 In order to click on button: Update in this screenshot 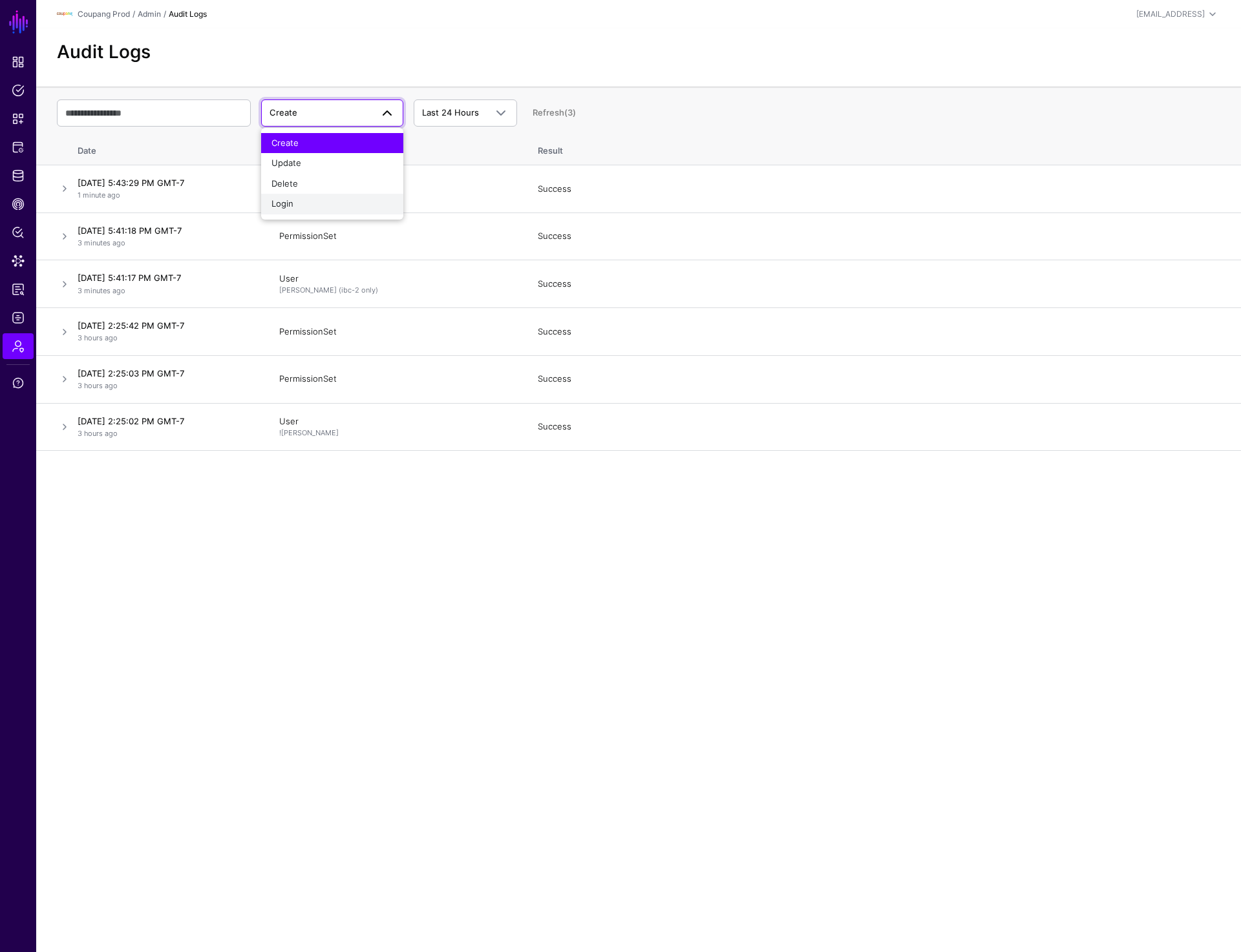, I will do `click(332, 163)`.